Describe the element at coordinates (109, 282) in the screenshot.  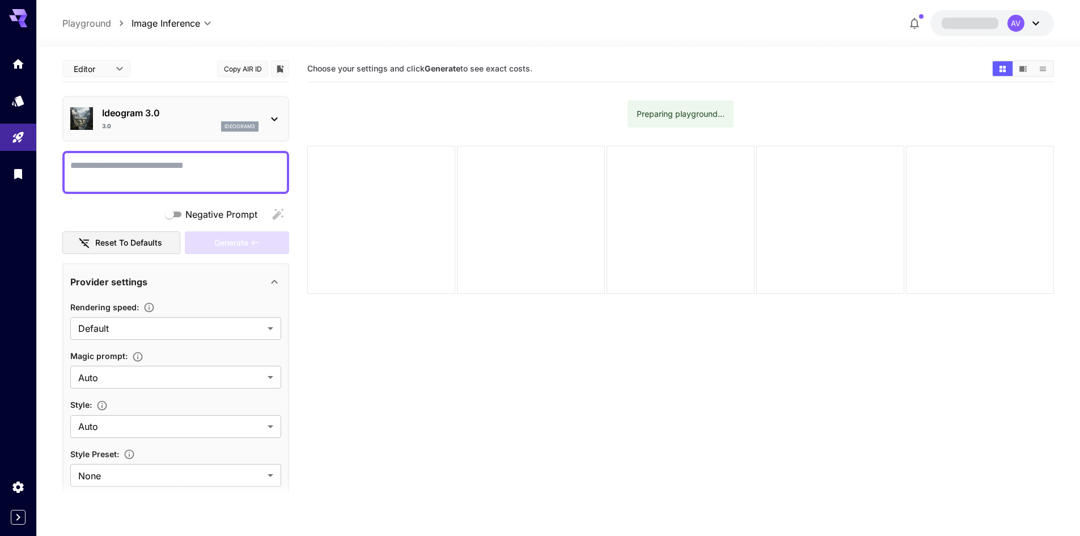
I see `p: Provider settings` at that location.